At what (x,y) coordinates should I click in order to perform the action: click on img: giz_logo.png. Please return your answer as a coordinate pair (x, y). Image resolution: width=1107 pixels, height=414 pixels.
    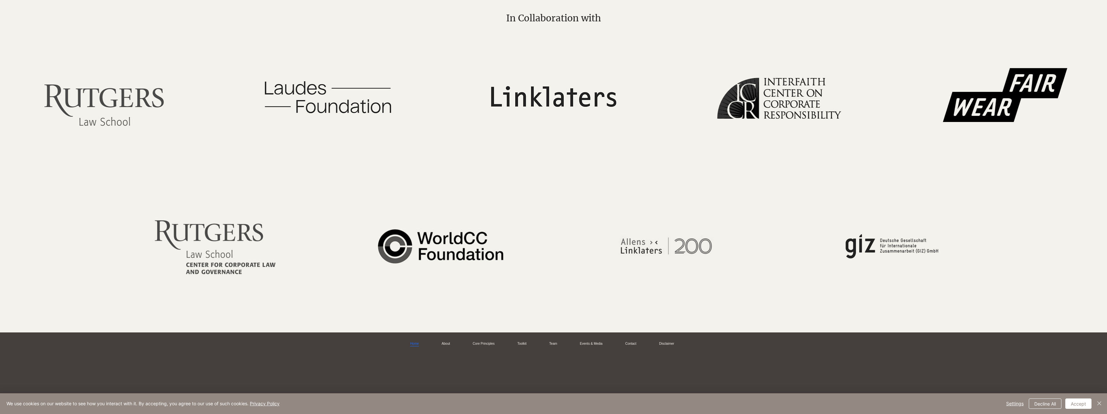
    Looking at the image, I should click on (892, 245).